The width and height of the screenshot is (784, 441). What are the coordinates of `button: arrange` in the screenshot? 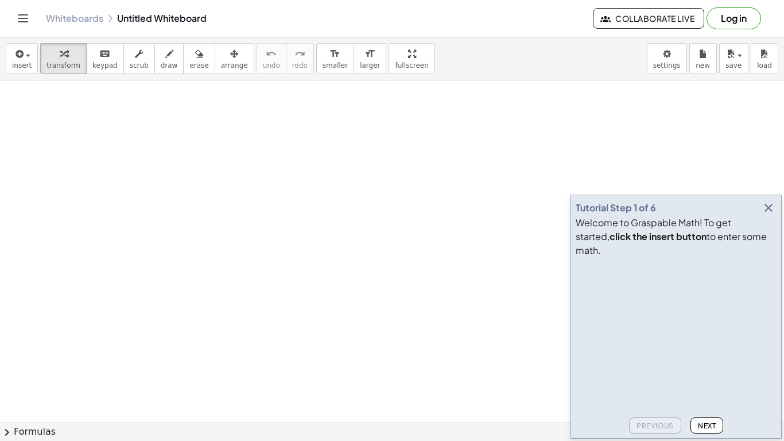 It's located at (234, 59).